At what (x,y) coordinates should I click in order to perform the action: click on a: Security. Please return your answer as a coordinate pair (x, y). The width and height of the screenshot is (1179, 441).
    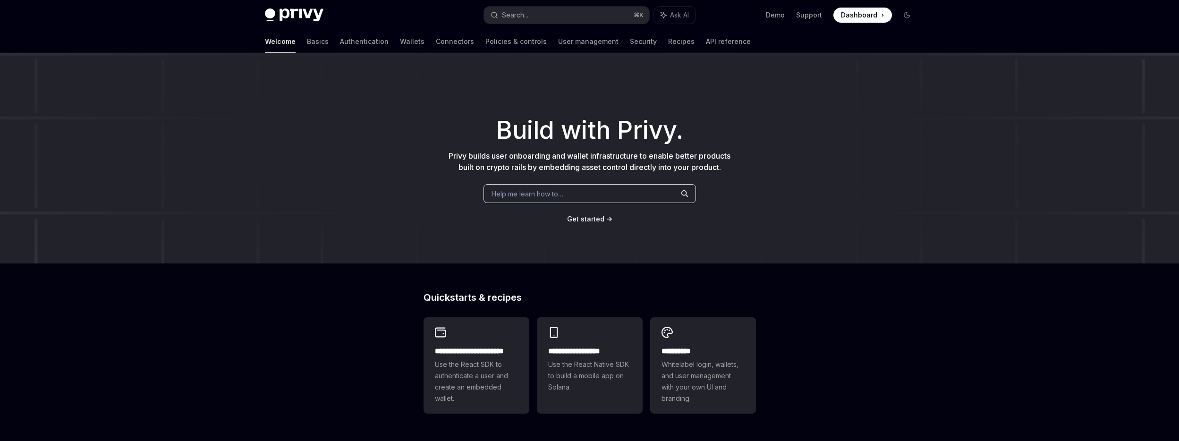
    Looking at the image, I should click on (643, 42).